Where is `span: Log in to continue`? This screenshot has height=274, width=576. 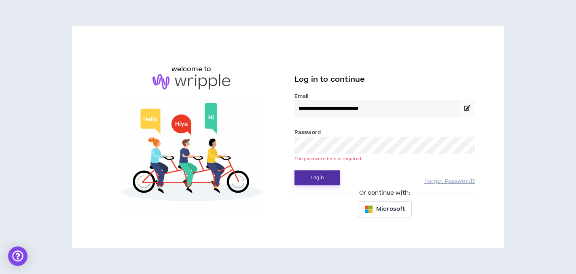
span: Log in to continue is located at coordinates (329, 79).